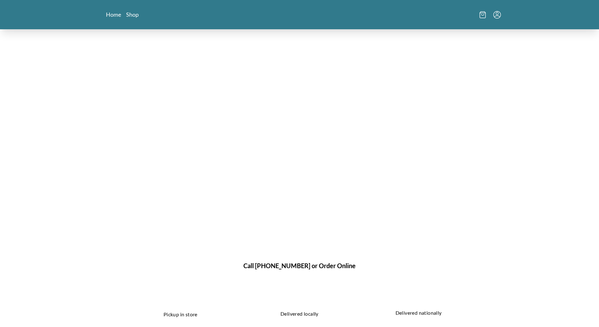 The height and width of the screenshot is (327, 599). Describe the element at coordinates (299, 314) in the screenshot. I see `p: Delivered locally` at that location.